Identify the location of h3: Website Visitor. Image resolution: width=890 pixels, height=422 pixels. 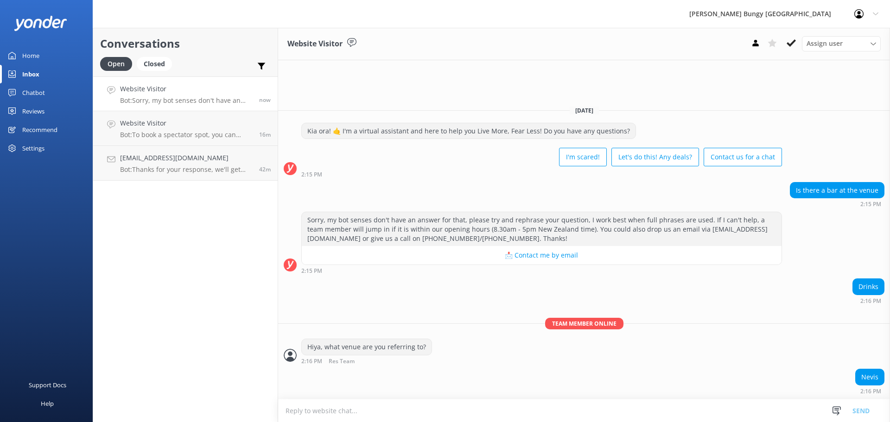
(315, 44).